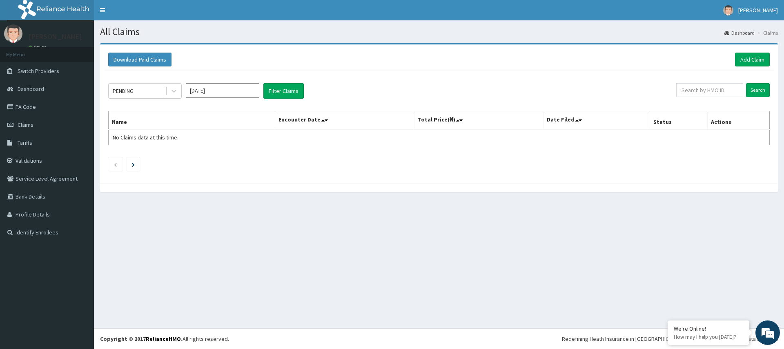 This screenshot has width=784, height=349. What do you see at coordinates (708, 329) in the screenshot?
I see `div: We're Online!` at bounding box center [708, 329].